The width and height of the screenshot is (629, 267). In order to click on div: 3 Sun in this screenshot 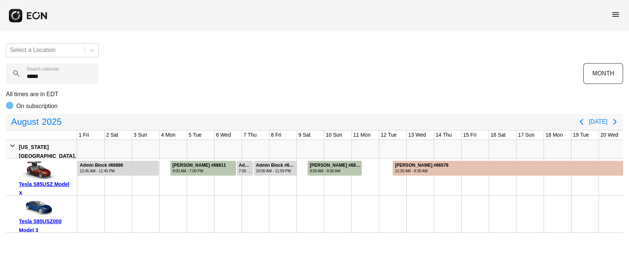, I will do `click(140, 135)`.